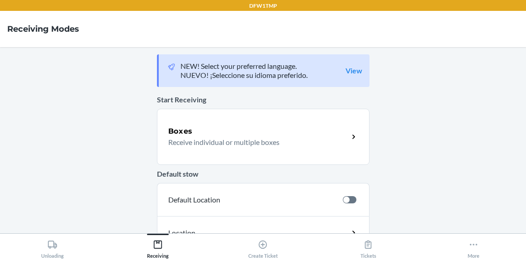  Describe the element at coordinates (181, 131) in the screenshot. I see `h5: Boxes` at that location.